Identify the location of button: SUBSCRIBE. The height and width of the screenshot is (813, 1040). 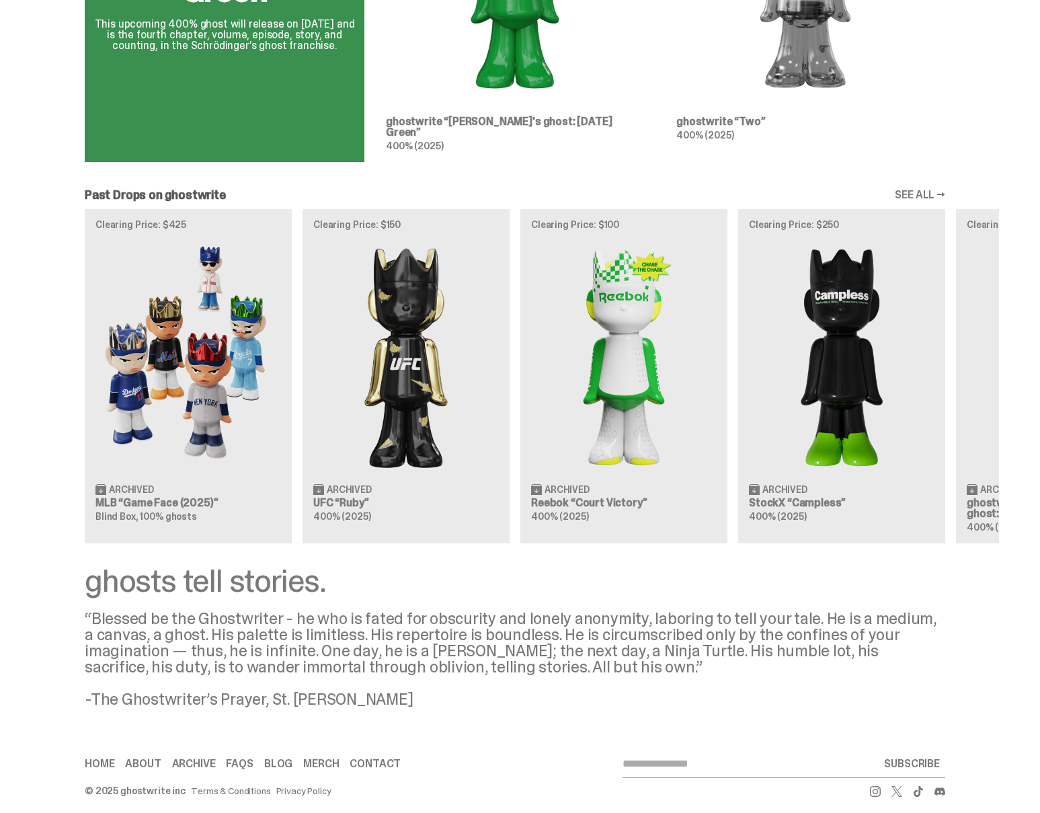
(911, 764).